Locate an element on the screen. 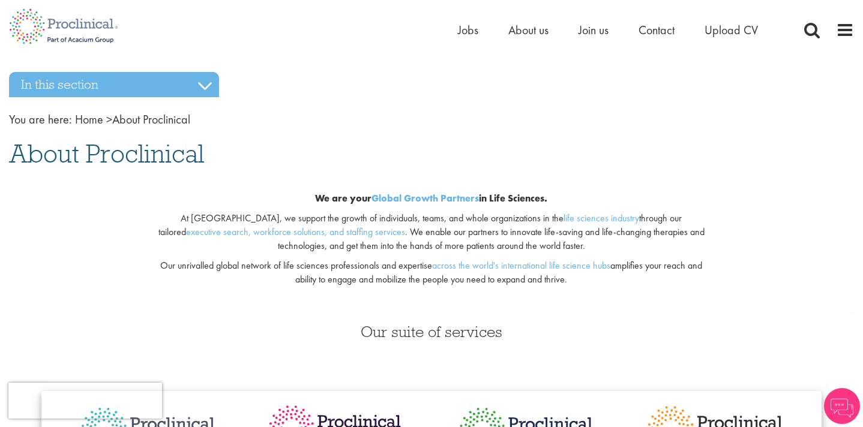 Image resolution: width=863 pixels, height=427 pixels. a: life sciences industry is located at coordinates (601, 218).